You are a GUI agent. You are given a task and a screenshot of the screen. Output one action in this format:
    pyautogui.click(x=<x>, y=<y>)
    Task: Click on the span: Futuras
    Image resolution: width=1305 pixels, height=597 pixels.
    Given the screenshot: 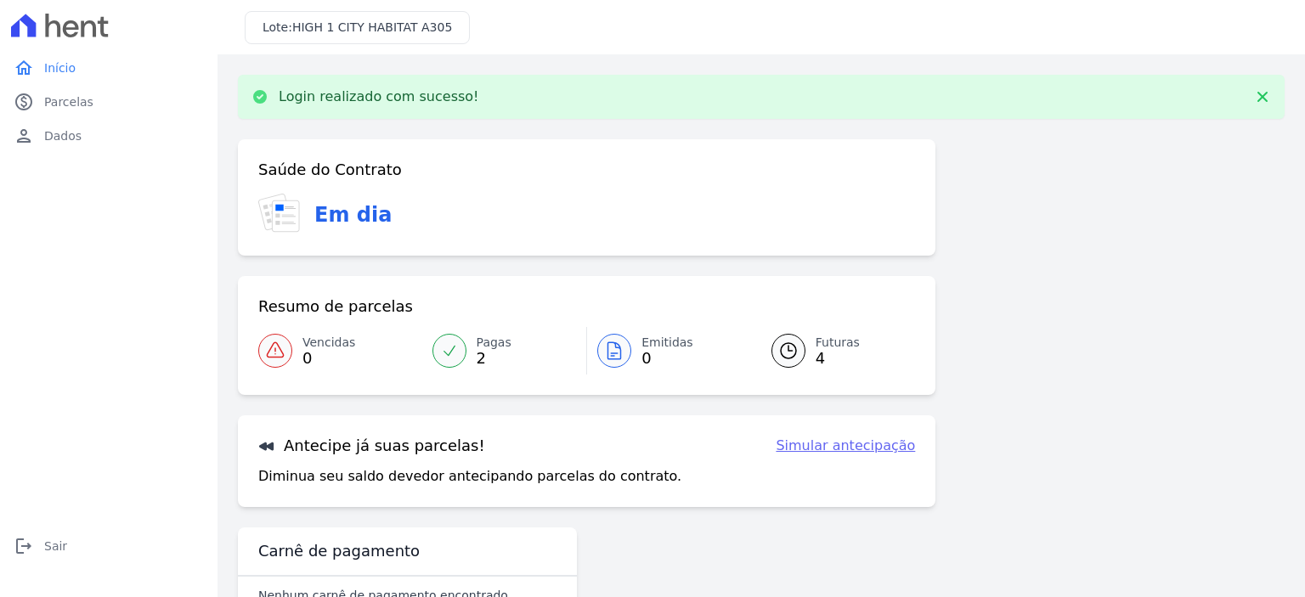 What is the action you would take?
    pyautogui.click(x=838, y=342)
    